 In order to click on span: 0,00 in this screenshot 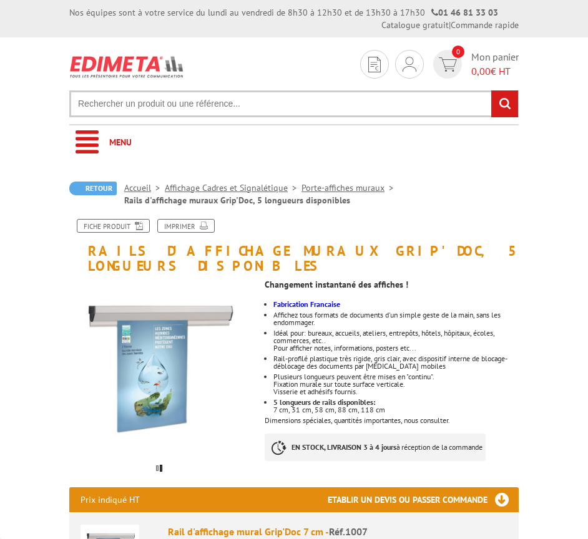, I will do `click(480, 71)`.